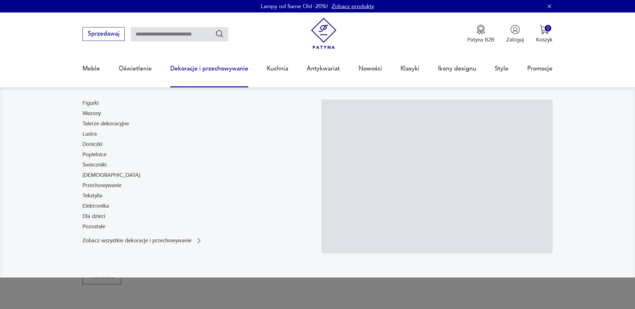 The image size is (635, 309). What do you see at coordinates (544, 34) in the screenshot?
I see `button: 0Koszyk` at bounding box center [544, 34].